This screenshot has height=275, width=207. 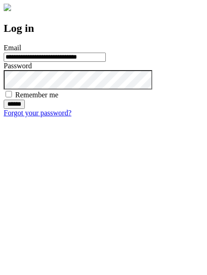 What do you see at coordinates (104, 28) in the screenshot?
I see `h2: Log in` at bounding box center [104, 28].